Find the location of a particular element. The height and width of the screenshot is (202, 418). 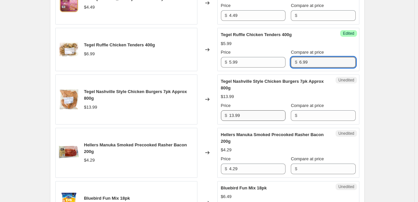

div: $6.99 is located at coordinates (89, 54).